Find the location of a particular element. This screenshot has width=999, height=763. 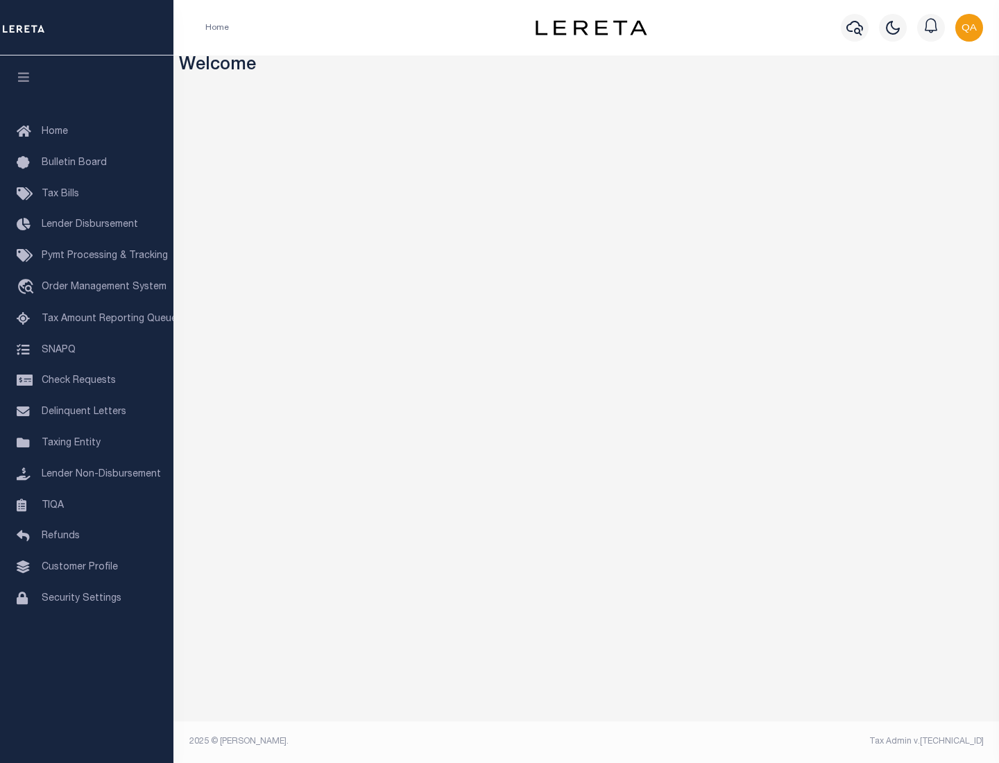

img: logo-dark.svg is located at coordinates (591, 28).